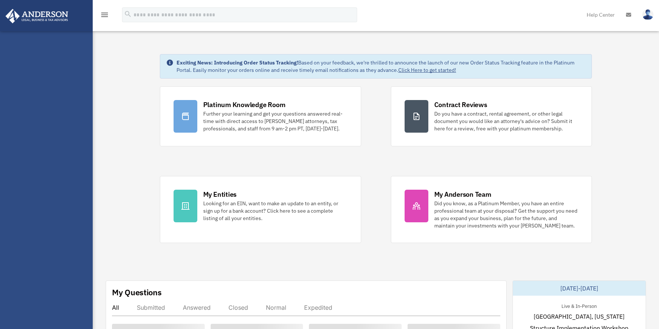 The width and height of the screenshot is (659, 329). I want to click on a: My Anderson Team Did you know, as a Platinum Member, you have an entire professional team at your..., so click(491, 210).